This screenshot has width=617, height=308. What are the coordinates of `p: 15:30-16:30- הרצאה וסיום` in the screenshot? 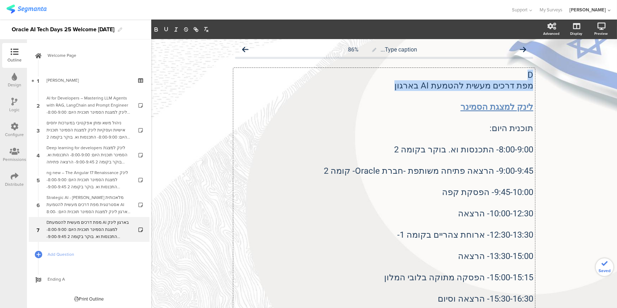 It's located at (384, 299).